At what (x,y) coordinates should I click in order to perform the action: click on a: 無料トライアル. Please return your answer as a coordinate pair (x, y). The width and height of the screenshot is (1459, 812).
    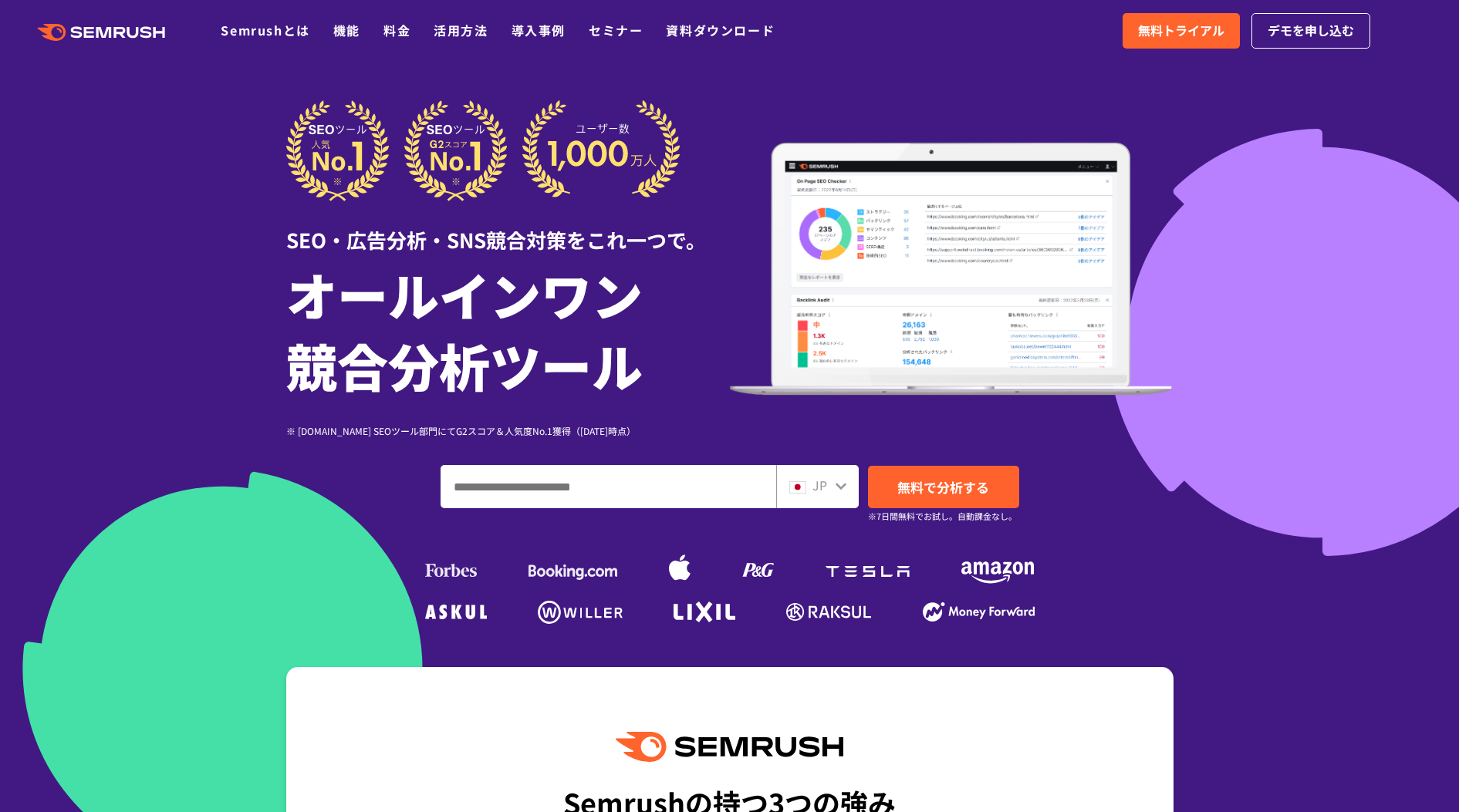
    Looking at the image, I should click on (1182, 31).